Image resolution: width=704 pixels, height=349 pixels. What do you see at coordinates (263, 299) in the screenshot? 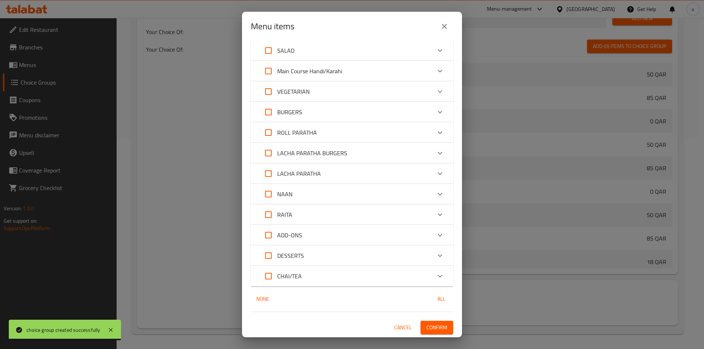
I see `span: None` at bounding box center [263, 299].